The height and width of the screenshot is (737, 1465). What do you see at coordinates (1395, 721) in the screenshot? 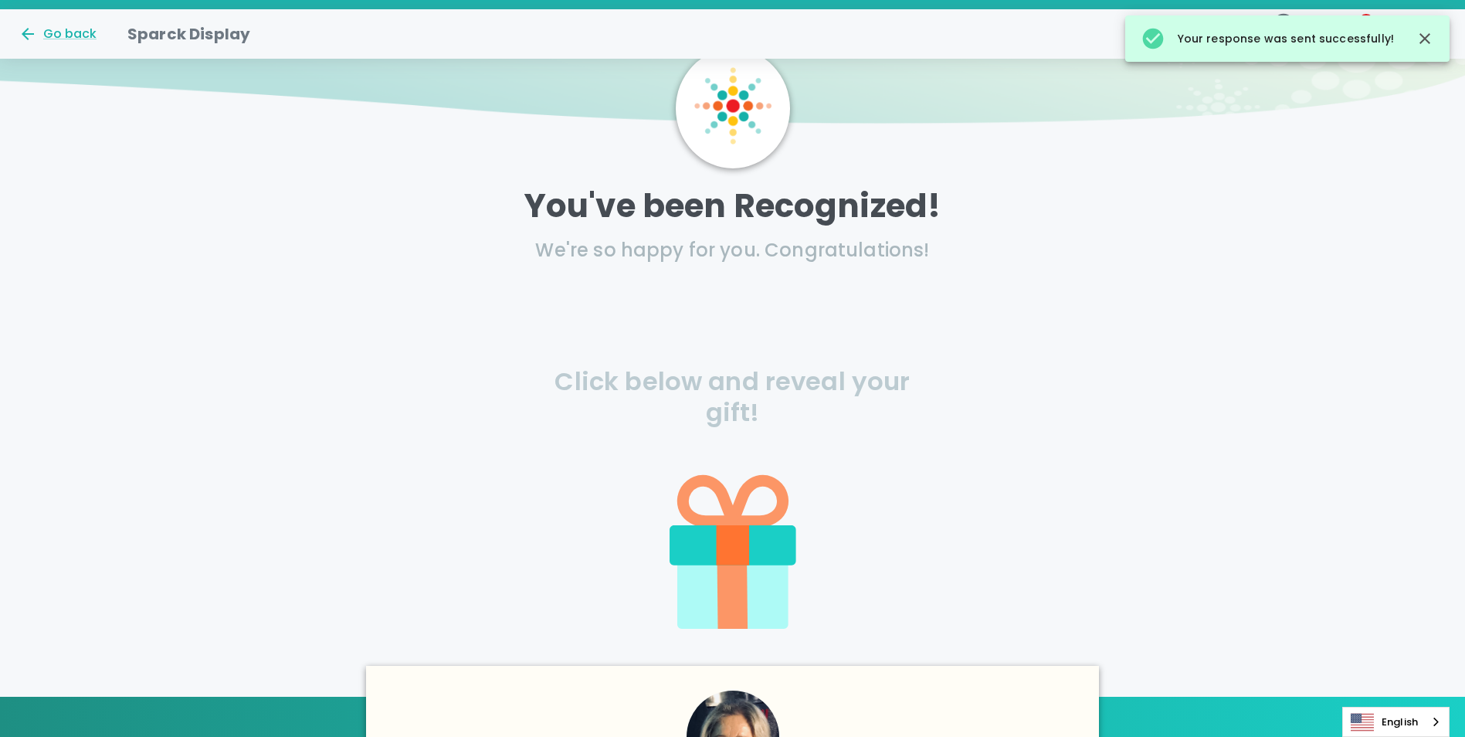
I see `a: English` at bounding box center [1395, 721].